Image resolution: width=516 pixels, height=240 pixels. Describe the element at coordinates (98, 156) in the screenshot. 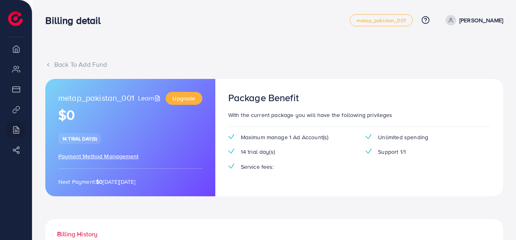

I see `span: Payment Method Management` at that location.